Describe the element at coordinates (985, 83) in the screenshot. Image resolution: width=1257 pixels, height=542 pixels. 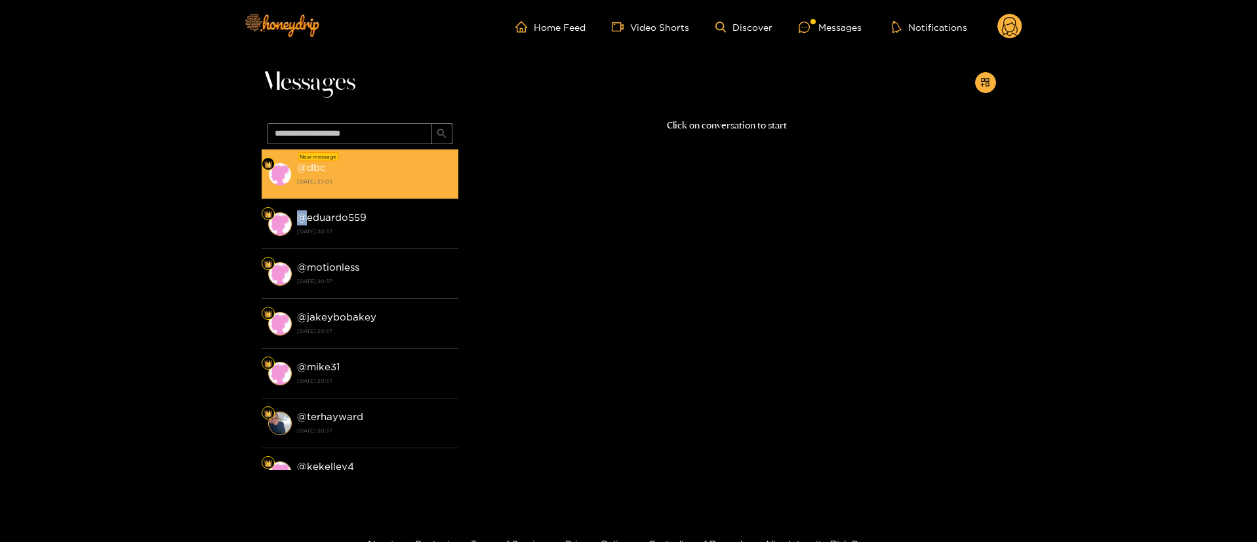
I see `span: appstore-add` at that location.